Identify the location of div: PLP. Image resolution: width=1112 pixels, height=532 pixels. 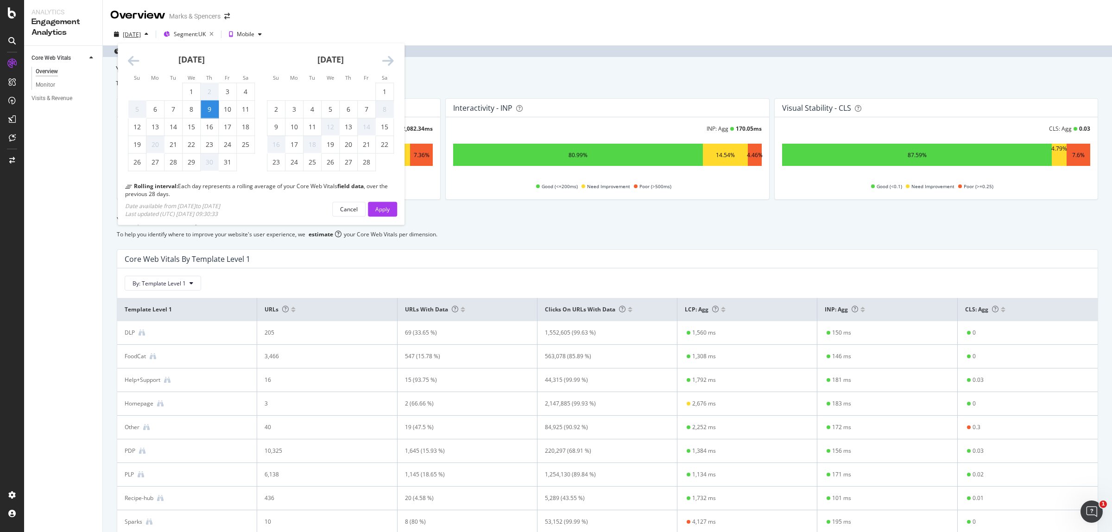
(129, 474).